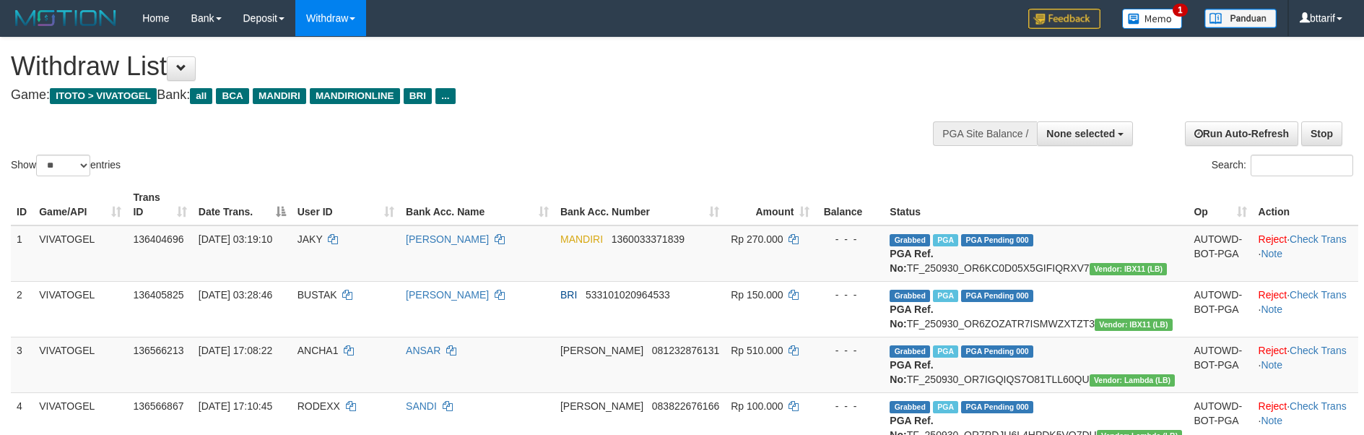 The image size is (1364, 435). I want to click on span: Rp 270.000, so click(757, 239).